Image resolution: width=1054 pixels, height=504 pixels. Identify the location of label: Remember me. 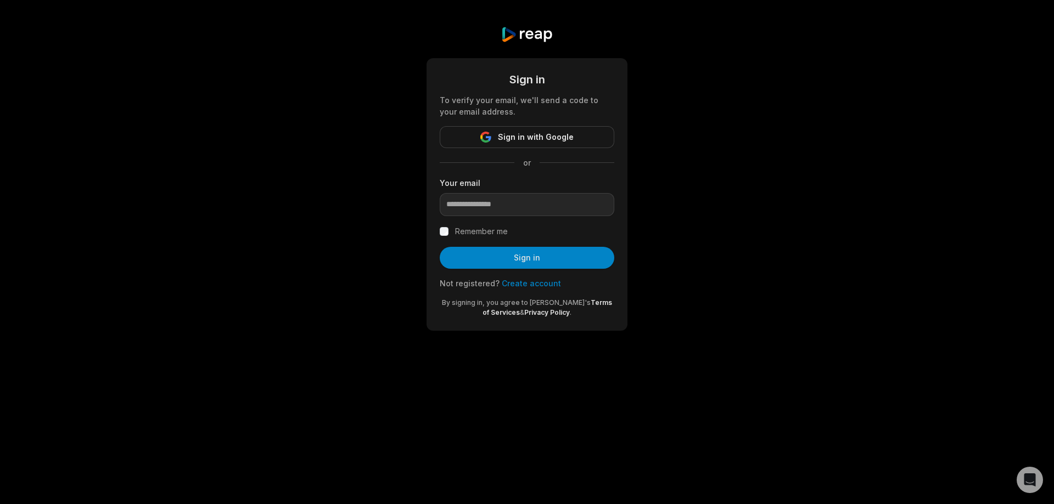
(481, 232).